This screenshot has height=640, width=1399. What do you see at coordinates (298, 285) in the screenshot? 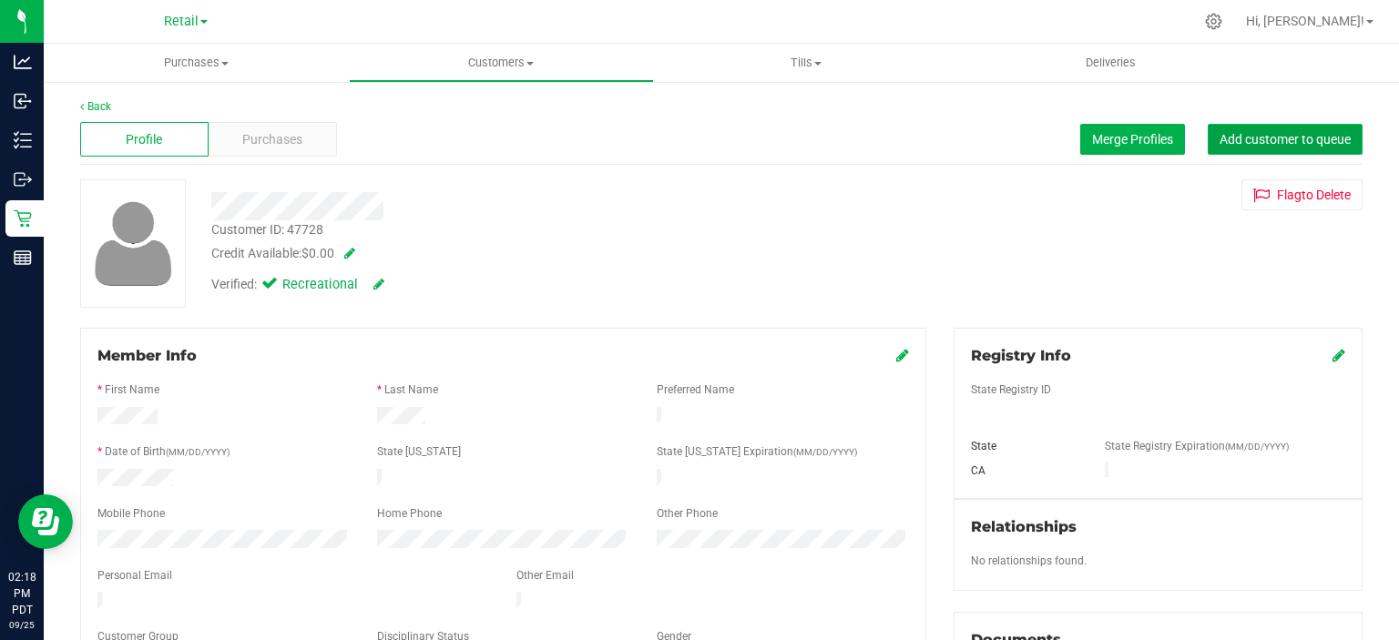
I see `div: Verified:` at bounding box center [298, 285].